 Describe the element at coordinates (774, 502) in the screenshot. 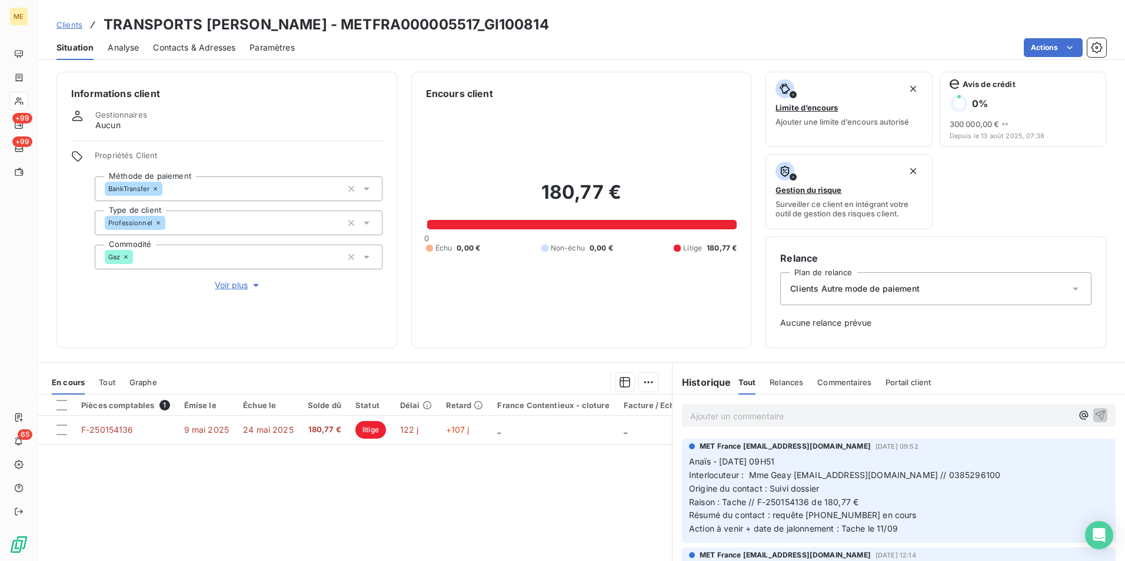

I see `span: Raison : Tache // F-250154136 de 180,77 €` at that location.